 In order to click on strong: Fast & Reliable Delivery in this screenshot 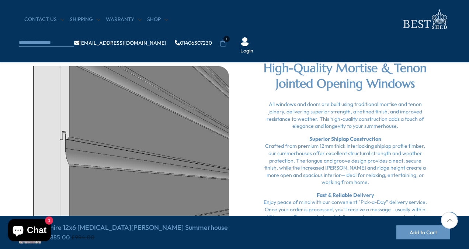, I will do `click(345, 195)`.